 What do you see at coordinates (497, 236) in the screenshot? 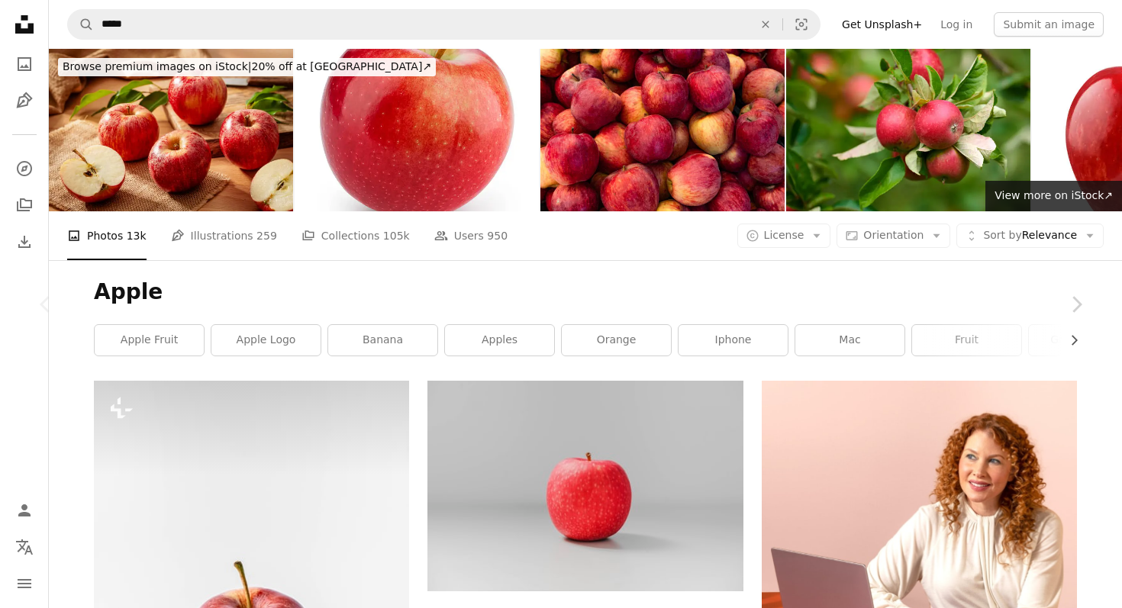
I see `span: 950` at bounding box center [497, 236].